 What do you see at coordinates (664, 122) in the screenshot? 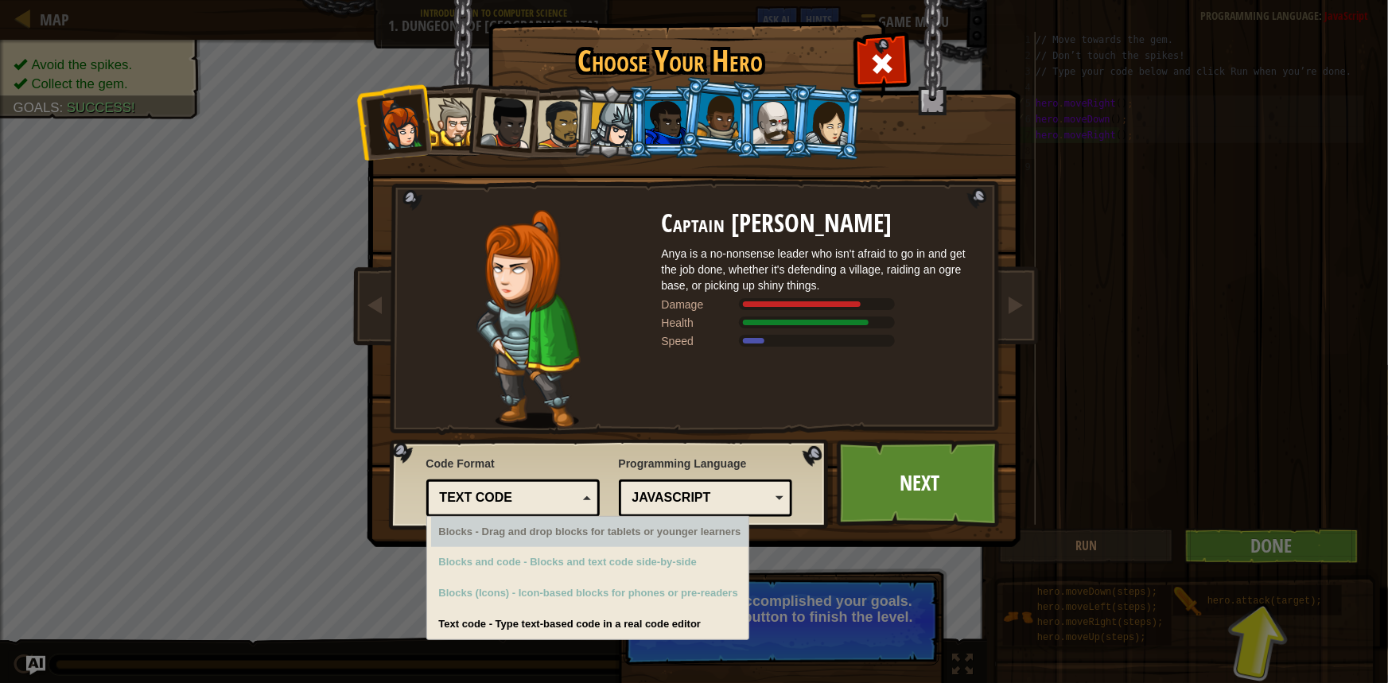
I see `li: Gordon the Stalwart` at bounding box center [664, 122].